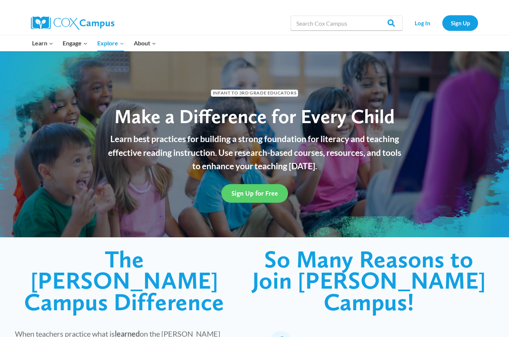  I want to click on span: Engage, so click(75, 43).